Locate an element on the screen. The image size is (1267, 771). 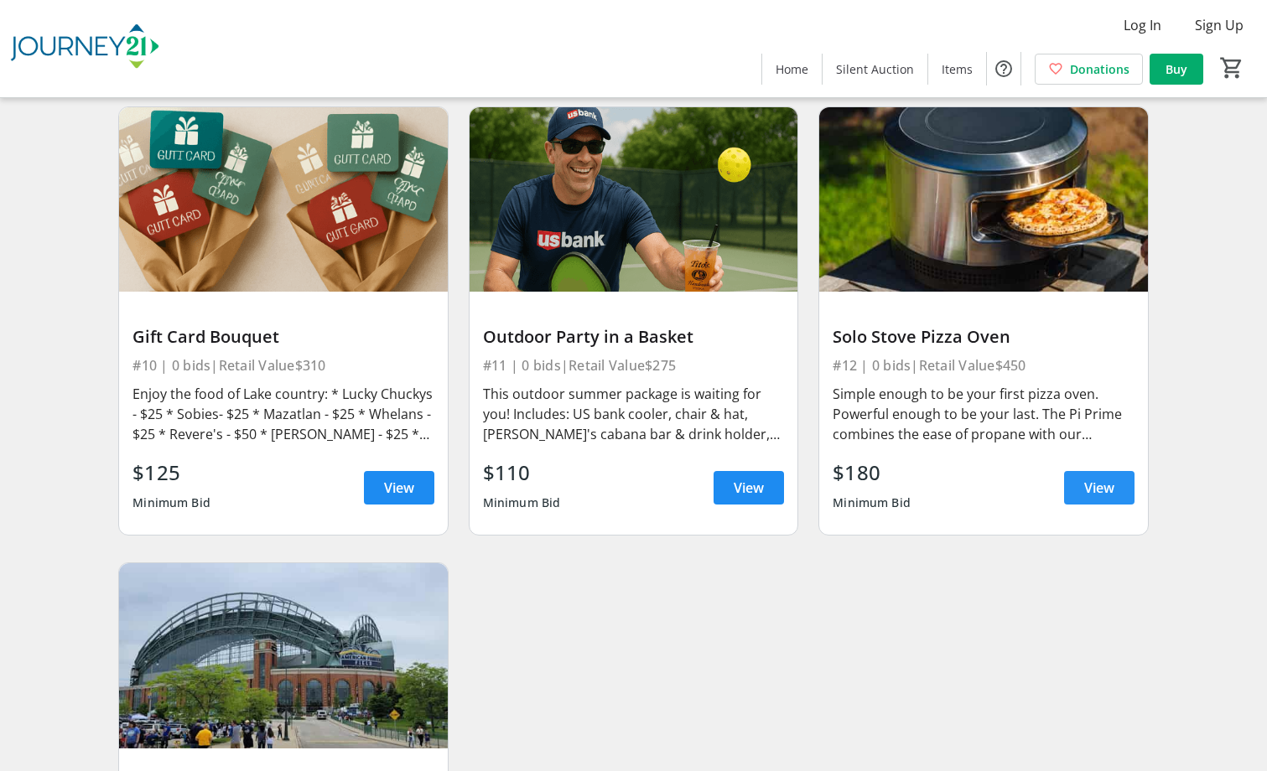
span: Items is located at coordinates (957, 69).